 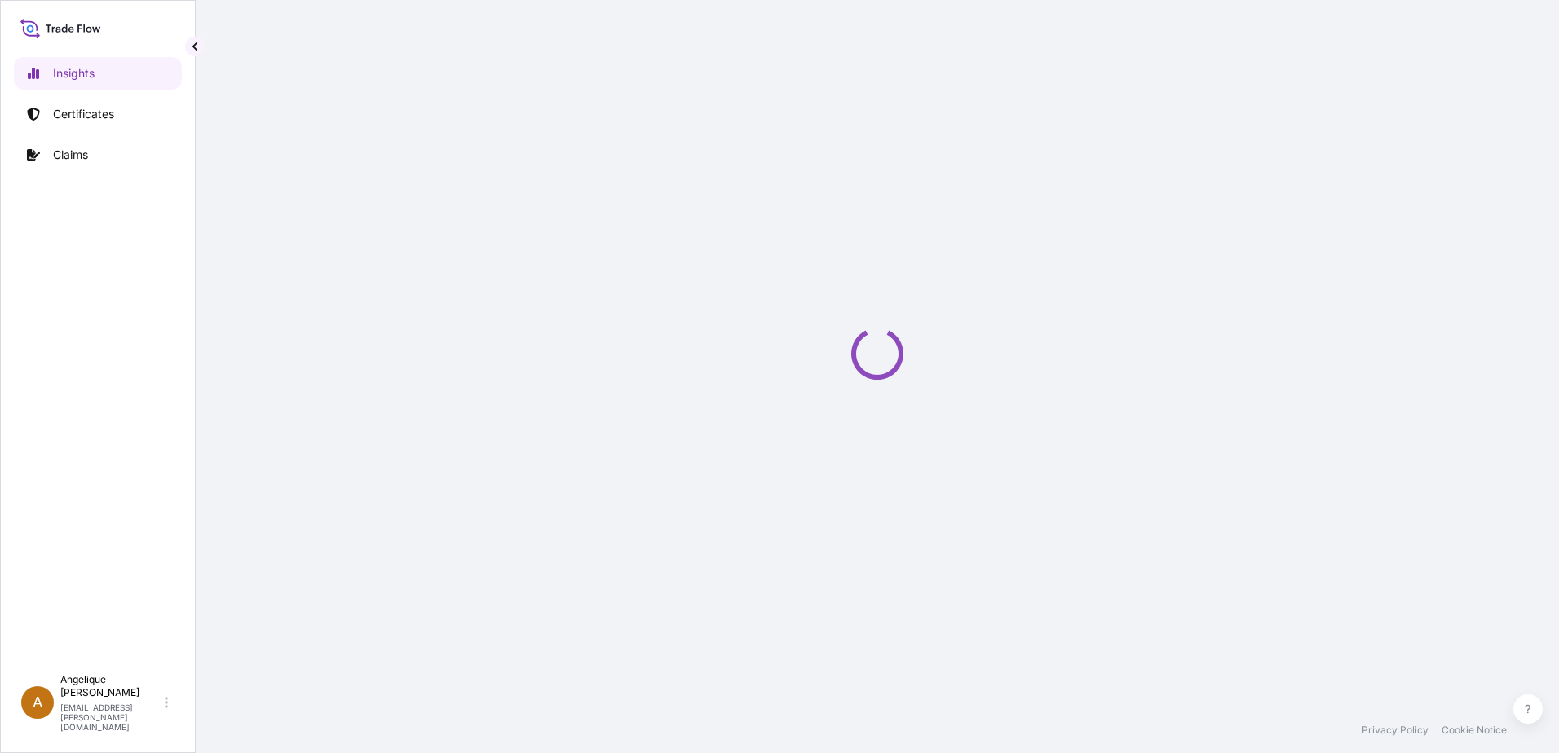 I want to click on a: Certificates, so click(x=98, y=114).